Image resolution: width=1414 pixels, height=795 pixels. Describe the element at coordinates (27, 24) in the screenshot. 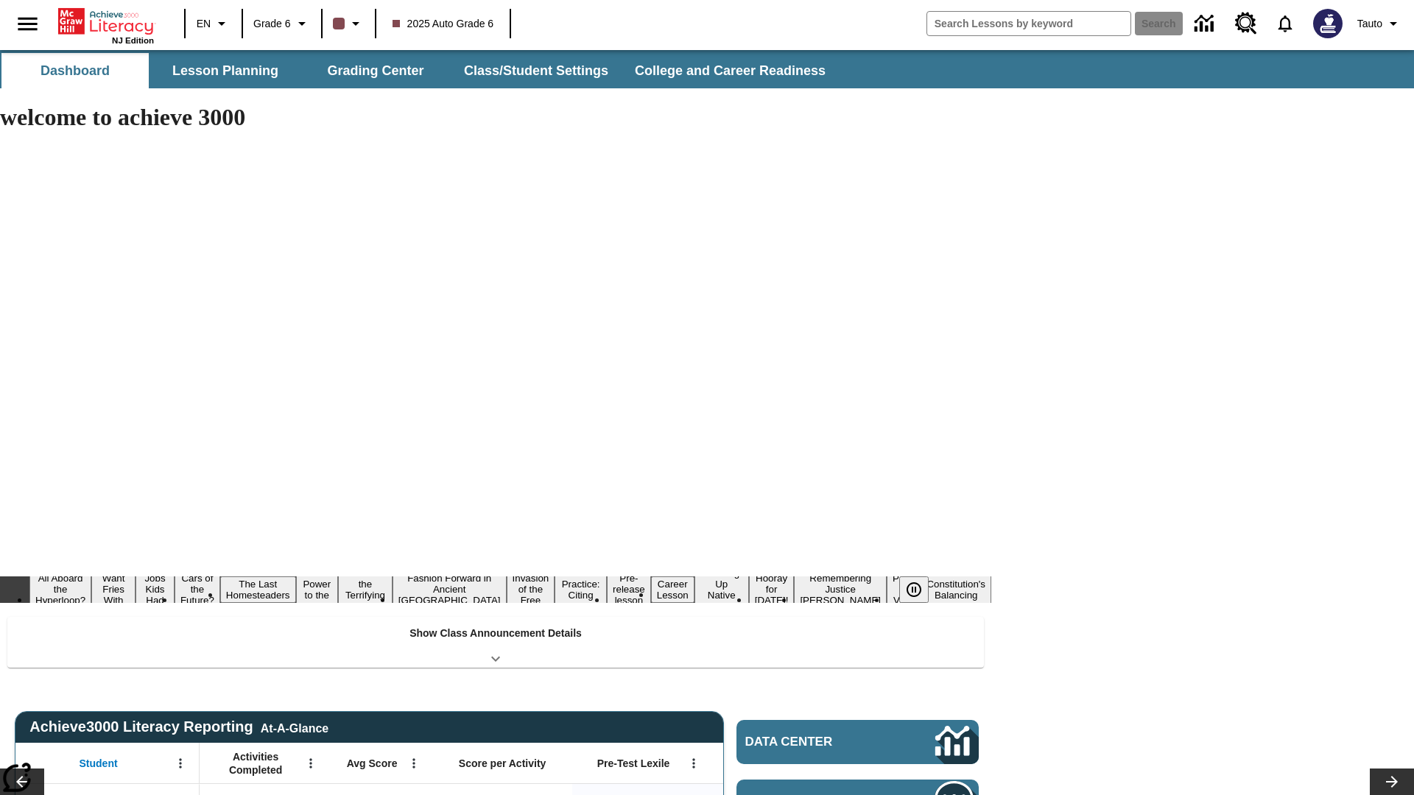

I see `button: Open side menu` at that location.